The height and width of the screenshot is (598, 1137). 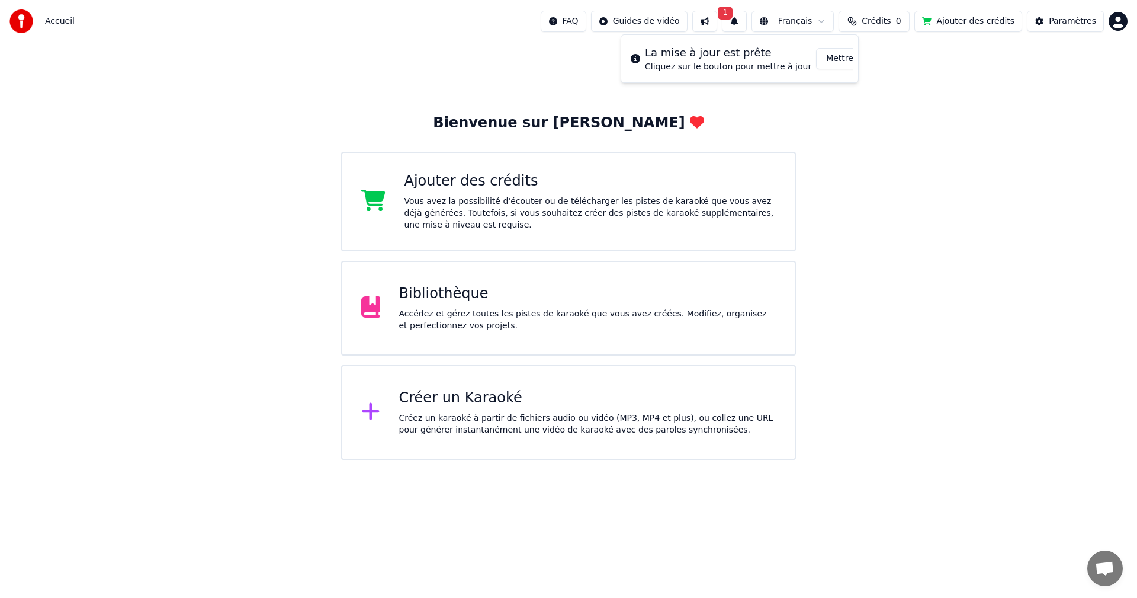 What do you see at coordinates (60, 21) in the screenshot?
I see `span: Accueil` at bounding box center [60, 21].